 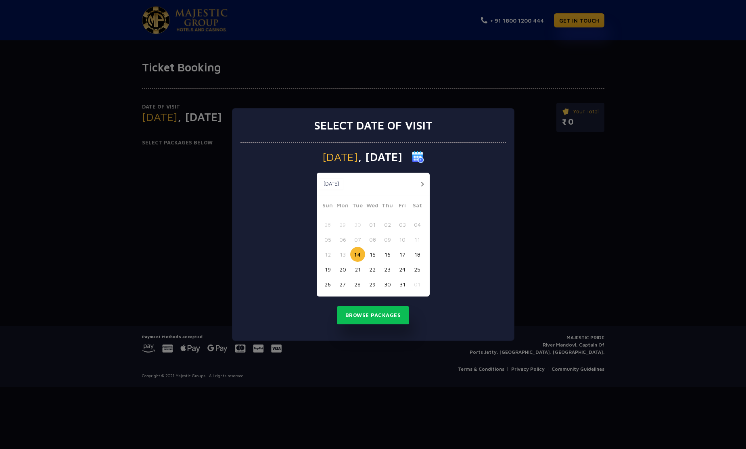 I want to click on button: 12, so click(x=327, y=254).